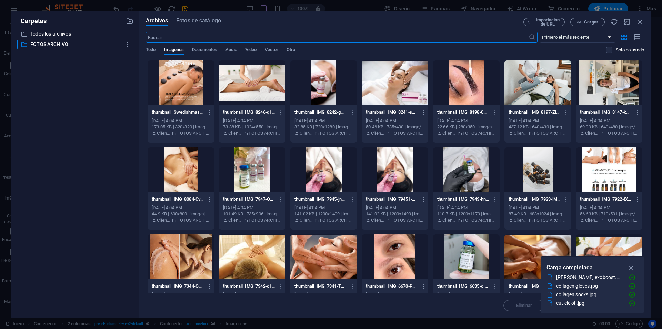 The image size is (662, 329). What do you see at coordinates (75, 44) in the screenshot?
I see `div: ​FOTOS ARCHIVO` at bounding box center [75, 44].